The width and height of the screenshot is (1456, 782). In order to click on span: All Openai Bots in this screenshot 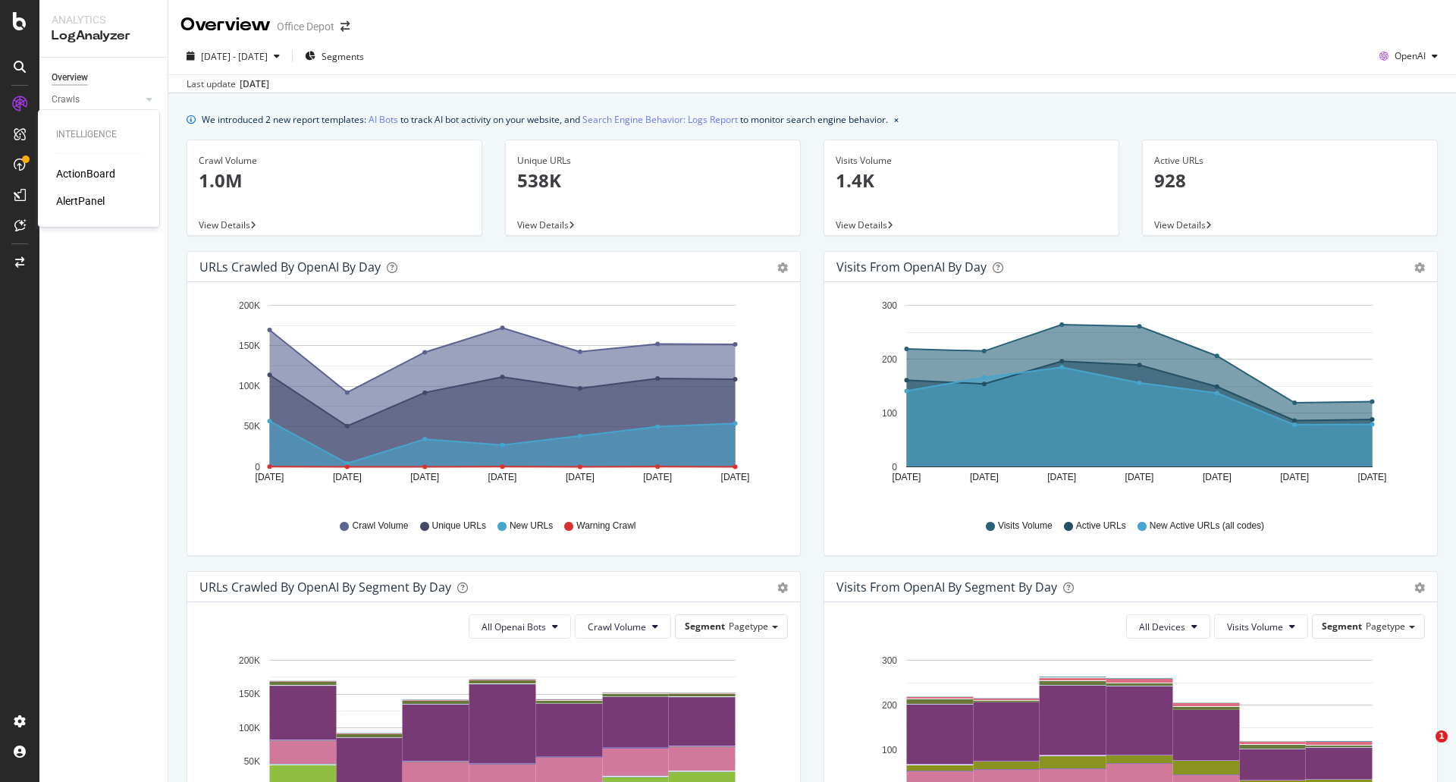, I will do `click(513, 626)`.